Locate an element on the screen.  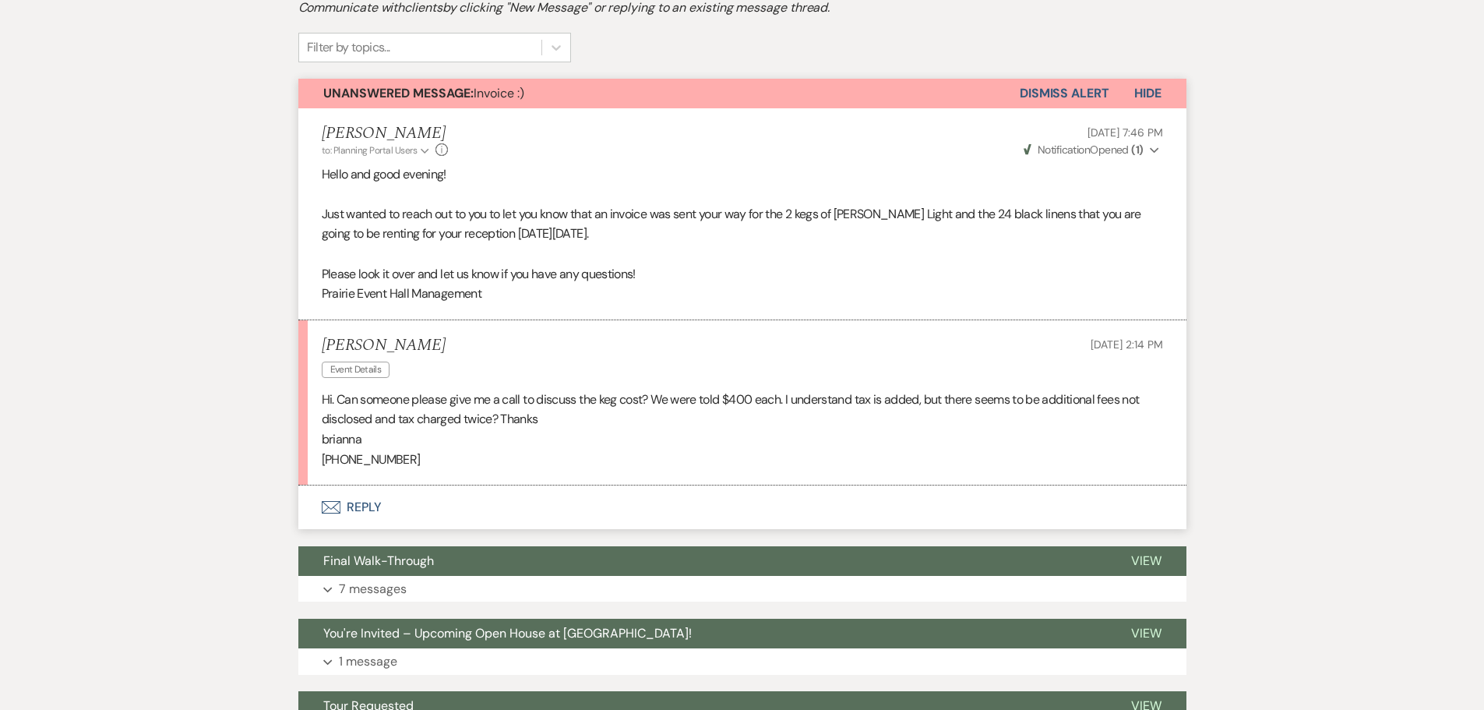
span: Notification is located at coordinates (1064, 150).